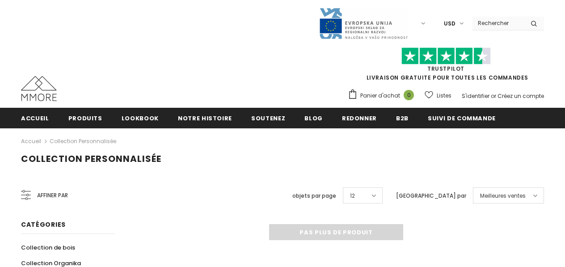 This screenshot has width=565, height=267. Describe the element at coordinates (403, 118) in the screenshot. I see `span: B2B` at that location.